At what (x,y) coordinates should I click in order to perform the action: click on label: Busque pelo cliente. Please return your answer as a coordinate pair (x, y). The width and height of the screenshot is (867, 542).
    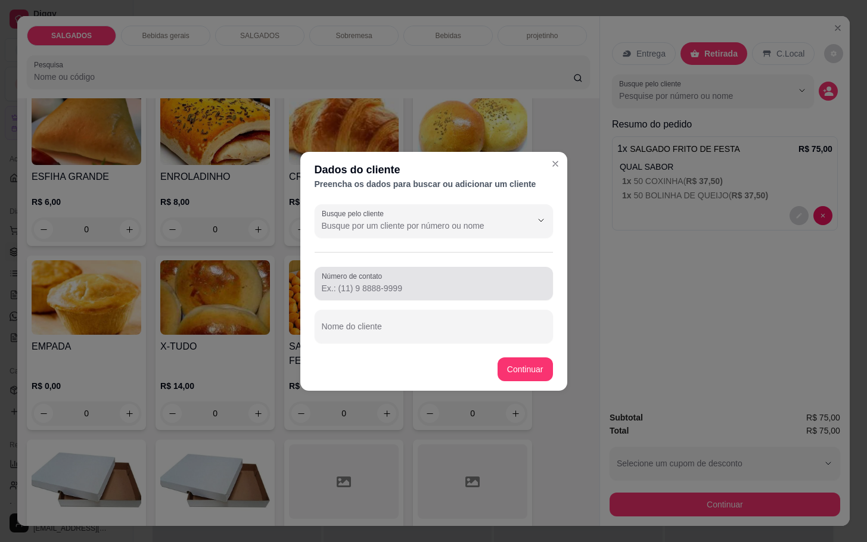
    Looking at the image, I should click on (355, 213).